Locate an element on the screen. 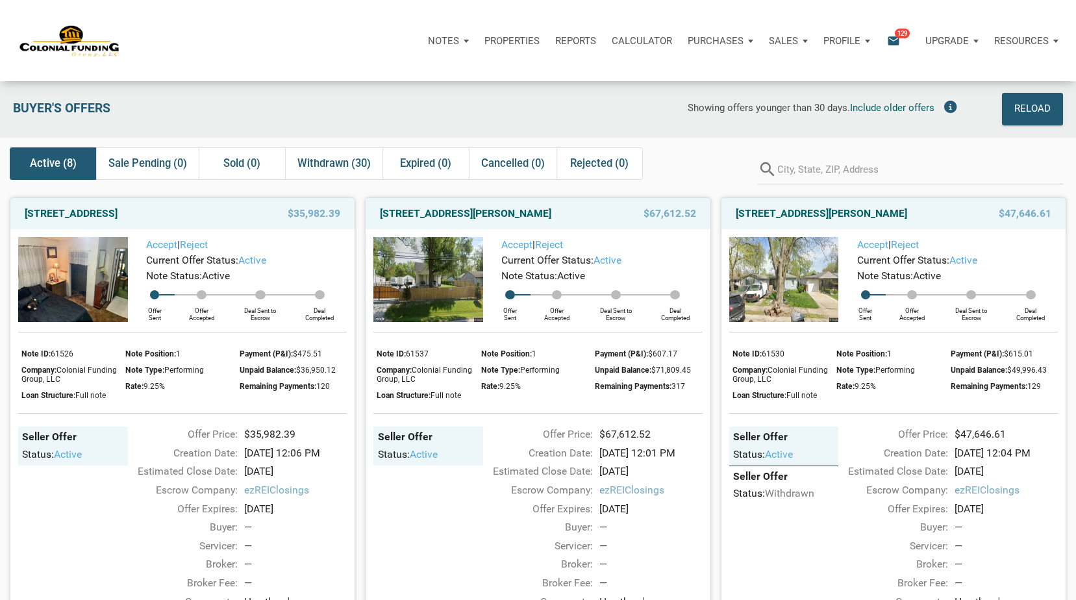  span: Payment (P&I): is located at coordinates (266, 354).